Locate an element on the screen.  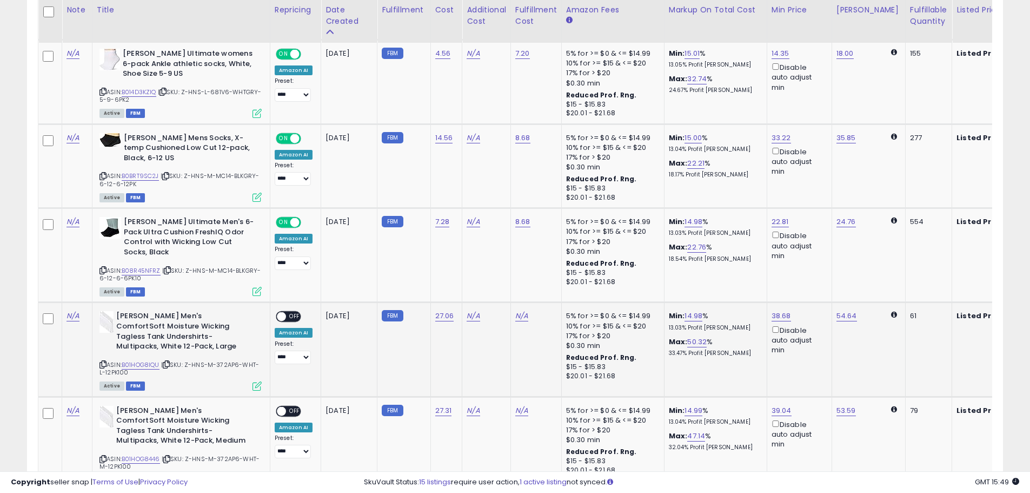
a: 50.32 is located at coordinates (697, 342).